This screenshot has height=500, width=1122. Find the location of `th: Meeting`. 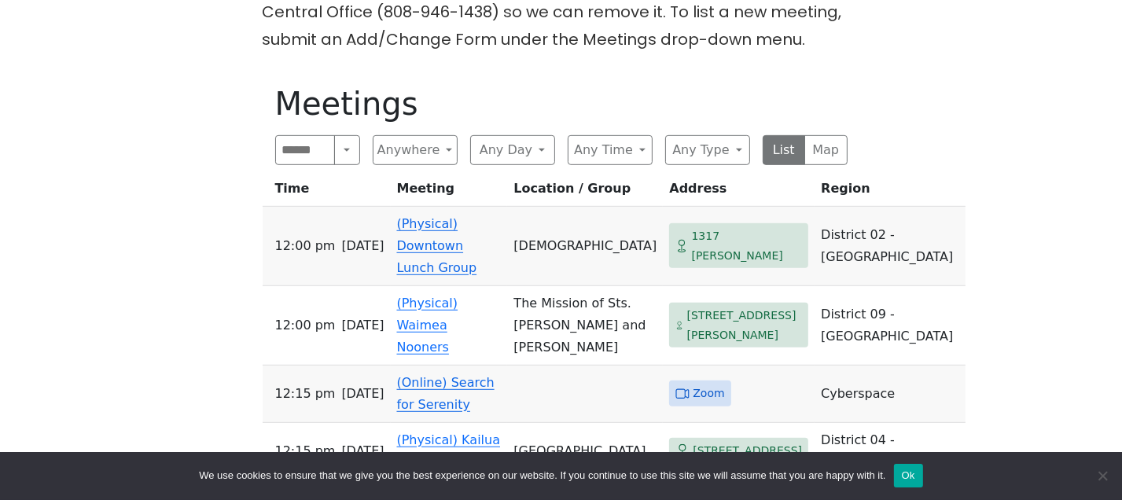

th: Meeting is located at coordinates (449, 192).